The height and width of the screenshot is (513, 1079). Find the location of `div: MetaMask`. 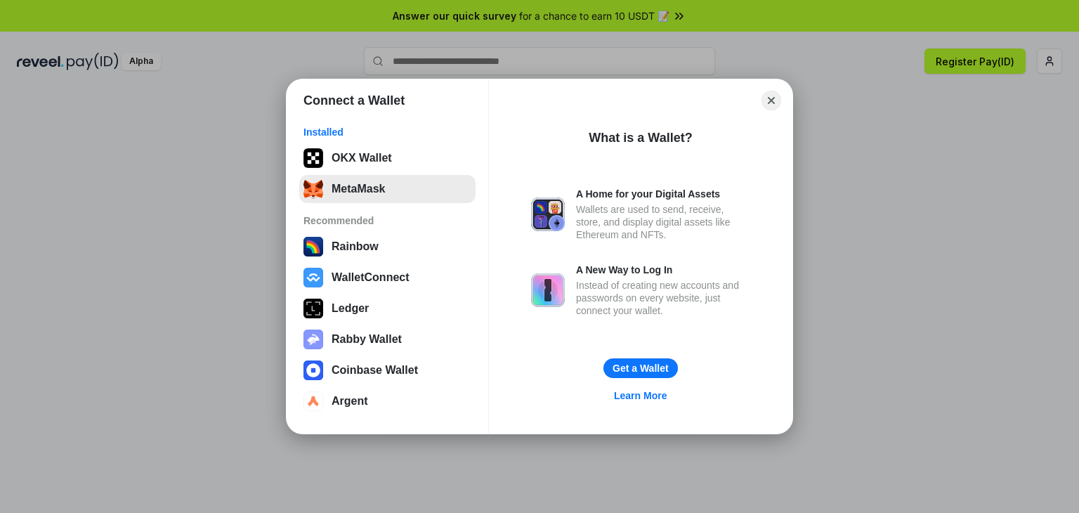

div: MetaMask is located at coordinates (358, 189).